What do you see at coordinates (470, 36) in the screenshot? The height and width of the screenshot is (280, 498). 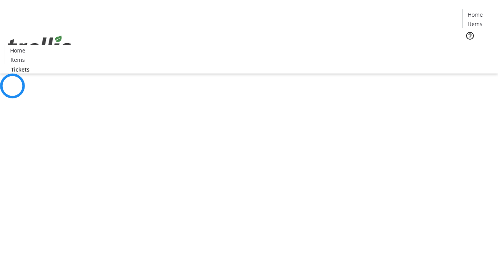 I see `button: Help` at bounding box center [470, 36].